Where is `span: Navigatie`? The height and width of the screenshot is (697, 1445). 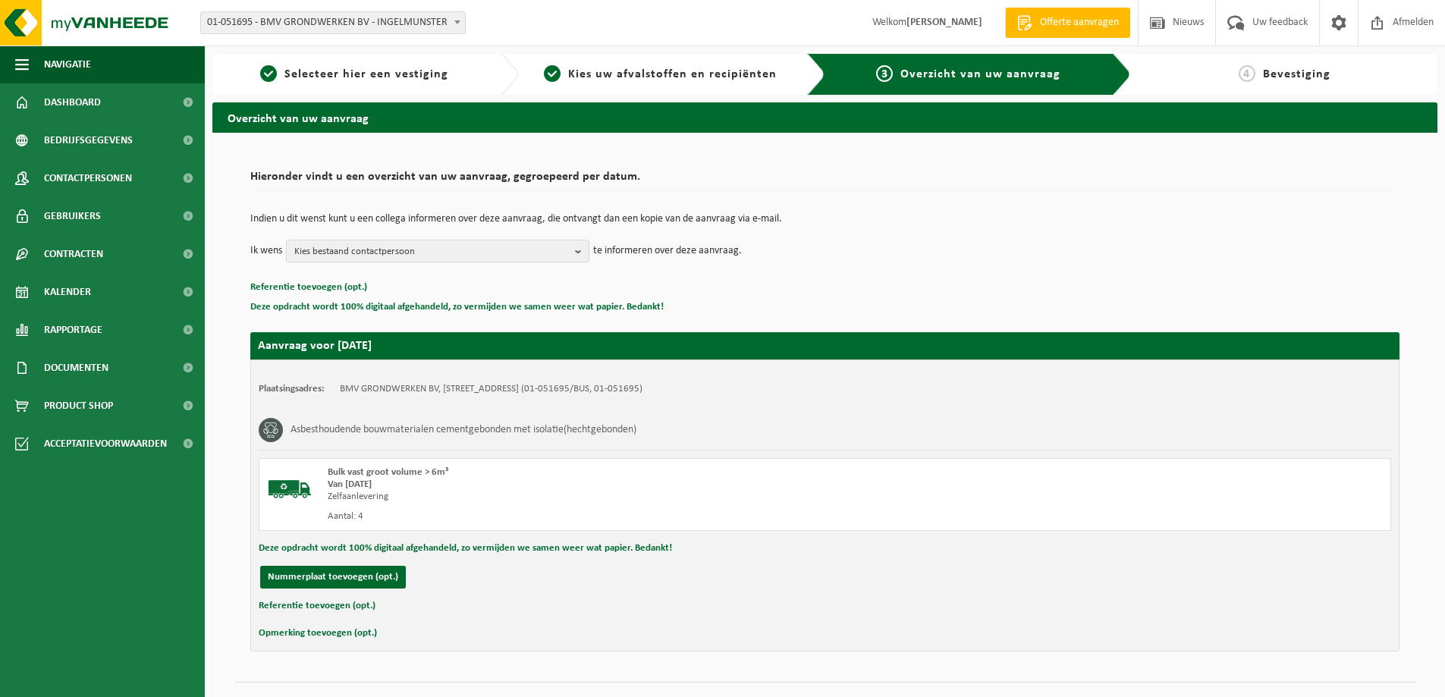 span: Navigatie is located at coordinates (68, 64).